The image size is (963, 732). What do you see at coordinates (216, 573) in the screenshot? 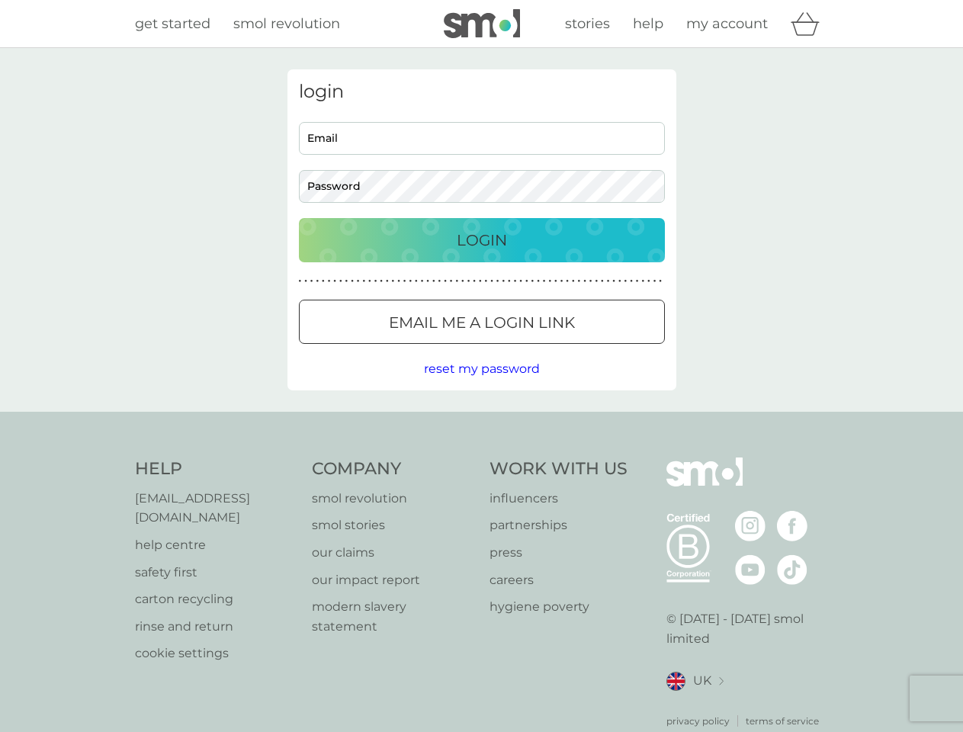
I see `p: safety first` at bounding box center [216, 573].